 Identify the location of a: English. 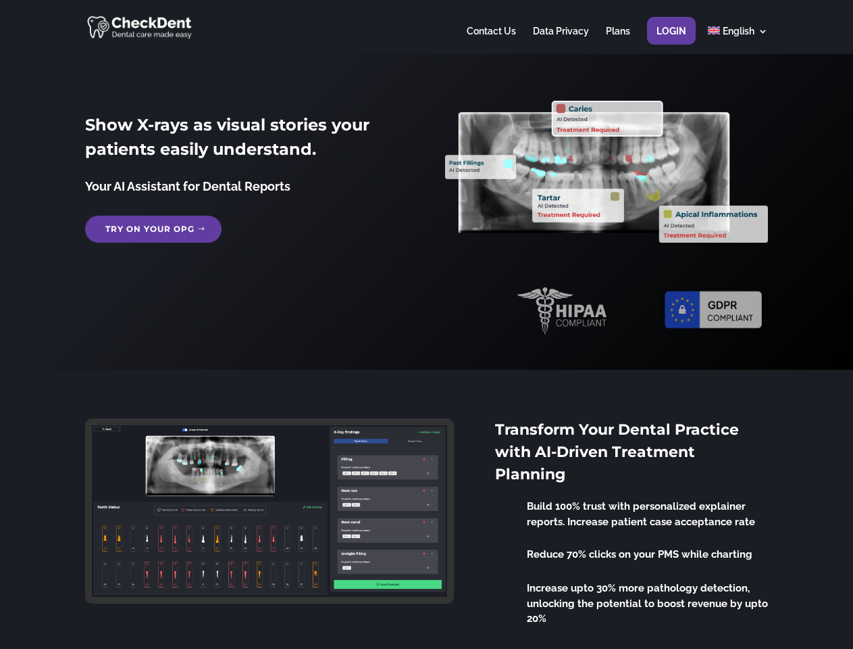
(738, 39).